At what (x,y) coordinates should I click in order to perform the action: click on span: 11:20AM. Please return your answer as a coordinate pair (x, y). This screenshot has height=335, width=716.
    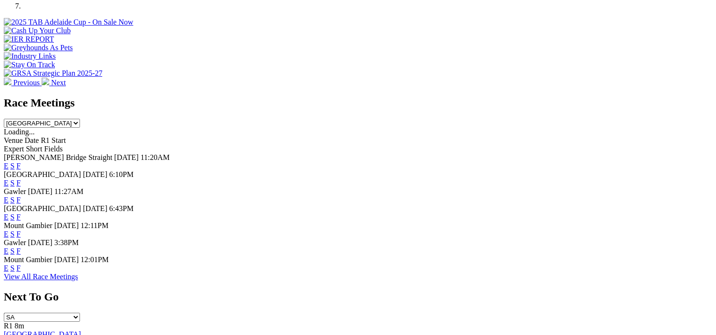
    Looking at the image, I should click on (155, 157).